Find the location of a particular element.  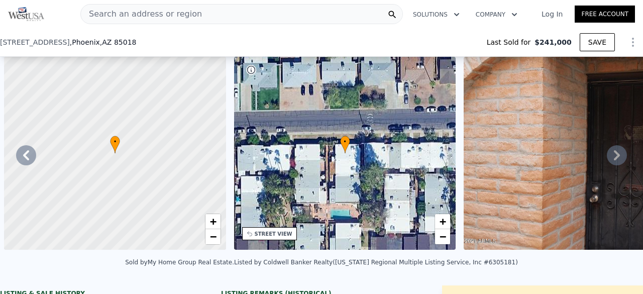

img: Pellego is located at coordinates (26, 14).